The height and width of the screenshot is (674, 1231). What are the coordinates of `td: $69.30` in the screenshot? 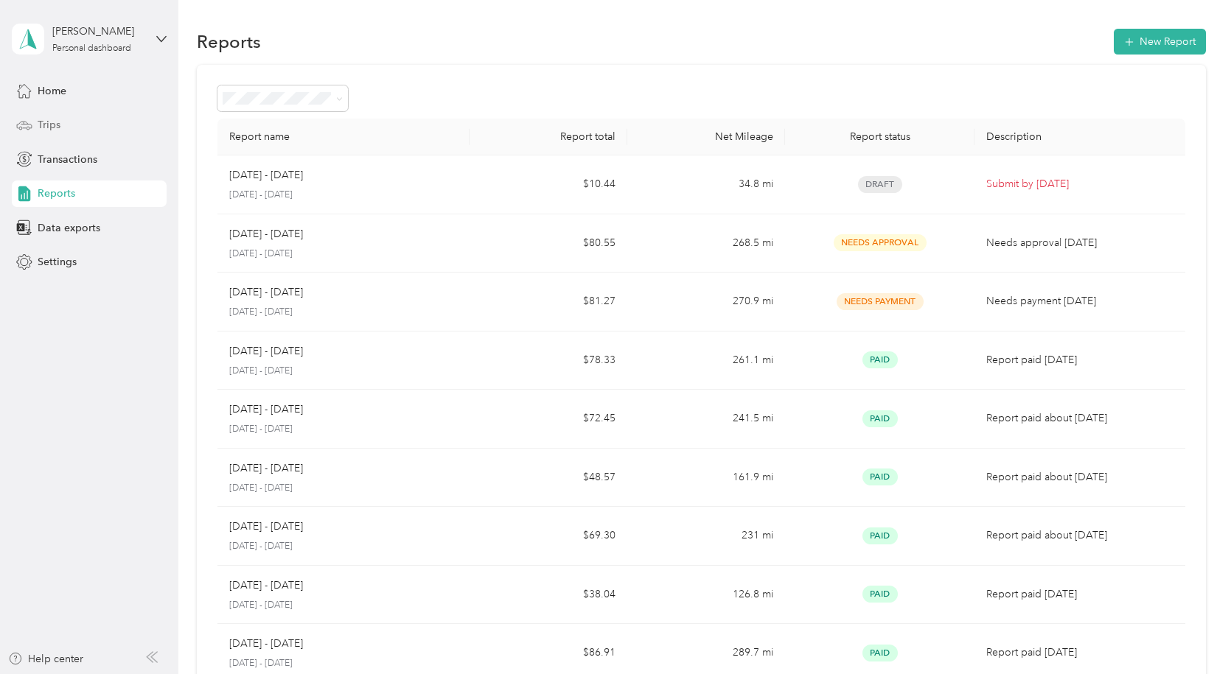 It's located at (548, 537).